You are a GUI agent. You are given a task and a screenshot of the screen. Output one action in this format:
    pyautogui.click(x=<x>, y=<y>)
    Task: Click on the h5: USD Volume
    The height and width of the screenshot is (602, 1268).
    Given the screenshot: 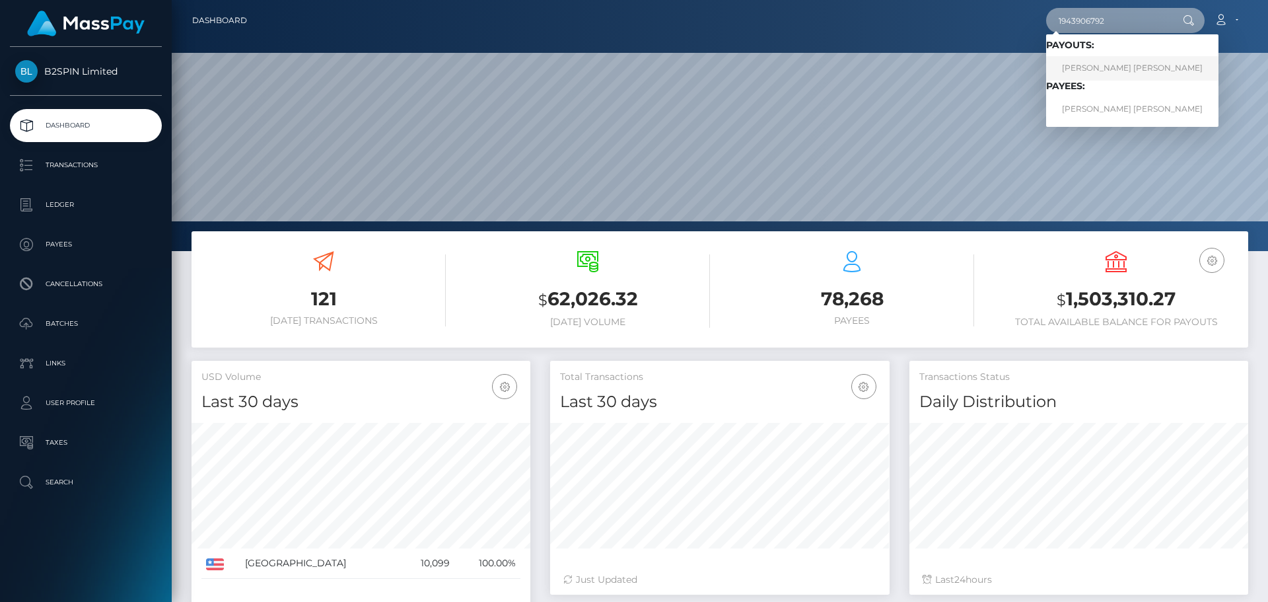 What is the action you would take?
    pyautogui.click(x=361, y=377)
    